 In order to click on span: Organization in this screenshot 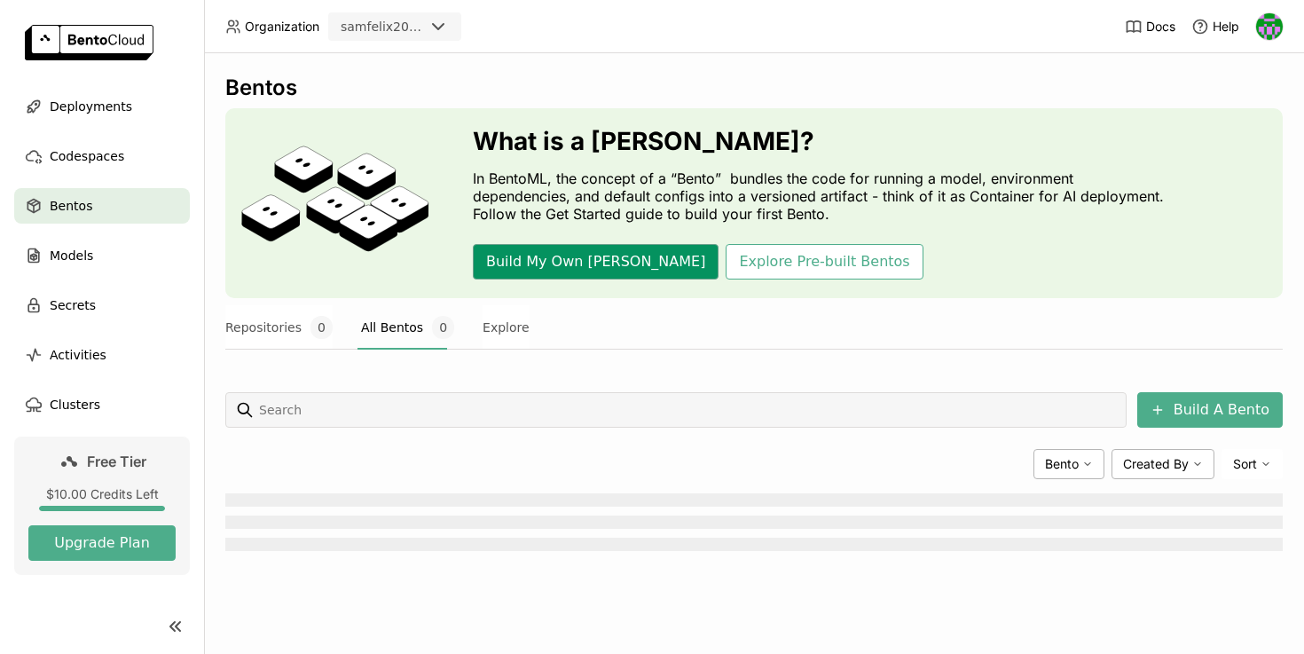, I will do `click(282, 27)`.